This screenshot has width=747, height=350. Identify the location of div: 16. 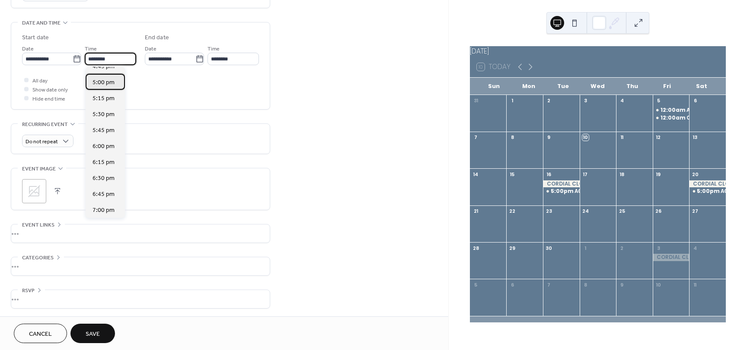
(548, 174).